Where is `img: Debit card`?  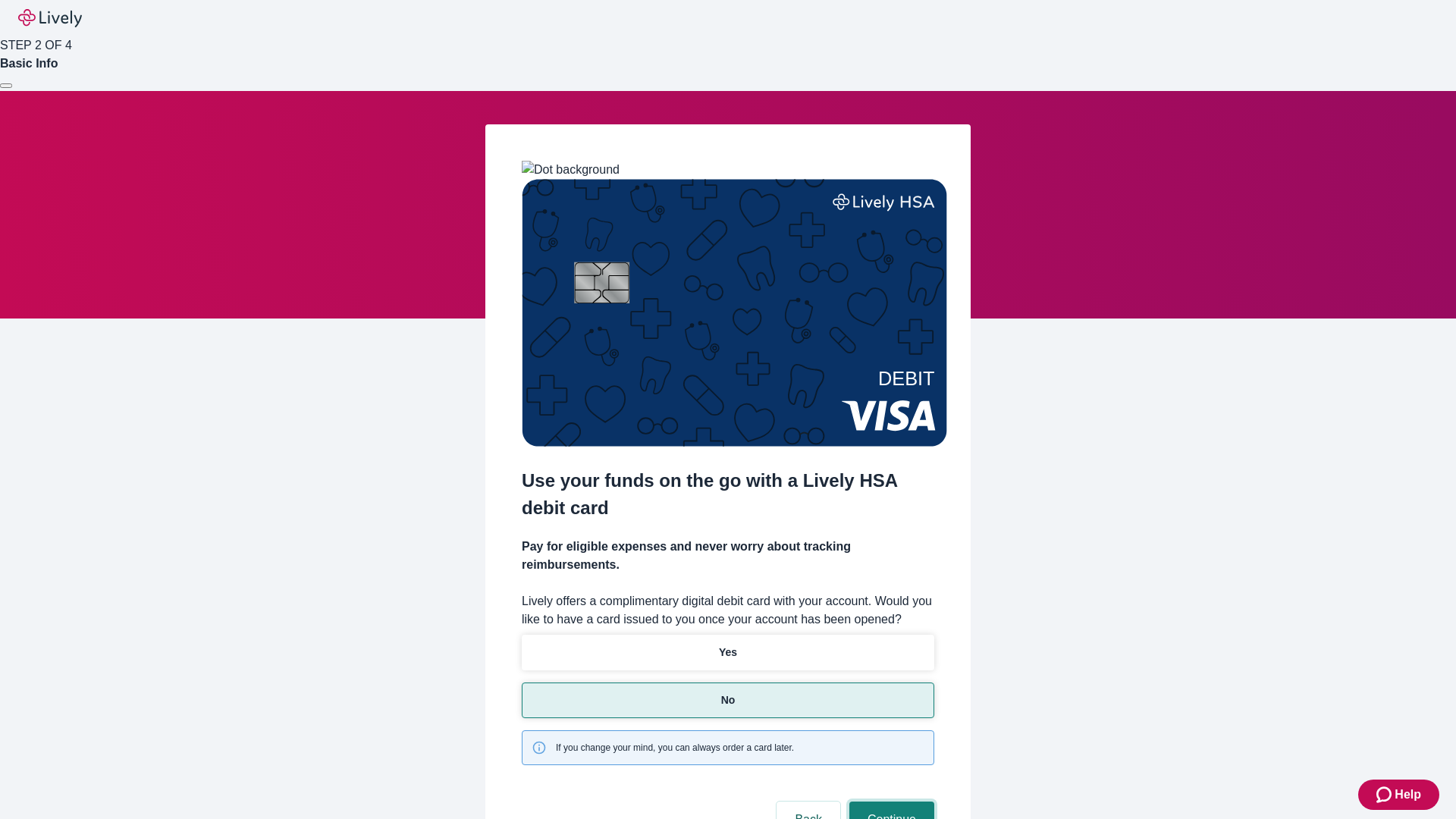 img: Debit card is located at coordinates (735, 312).